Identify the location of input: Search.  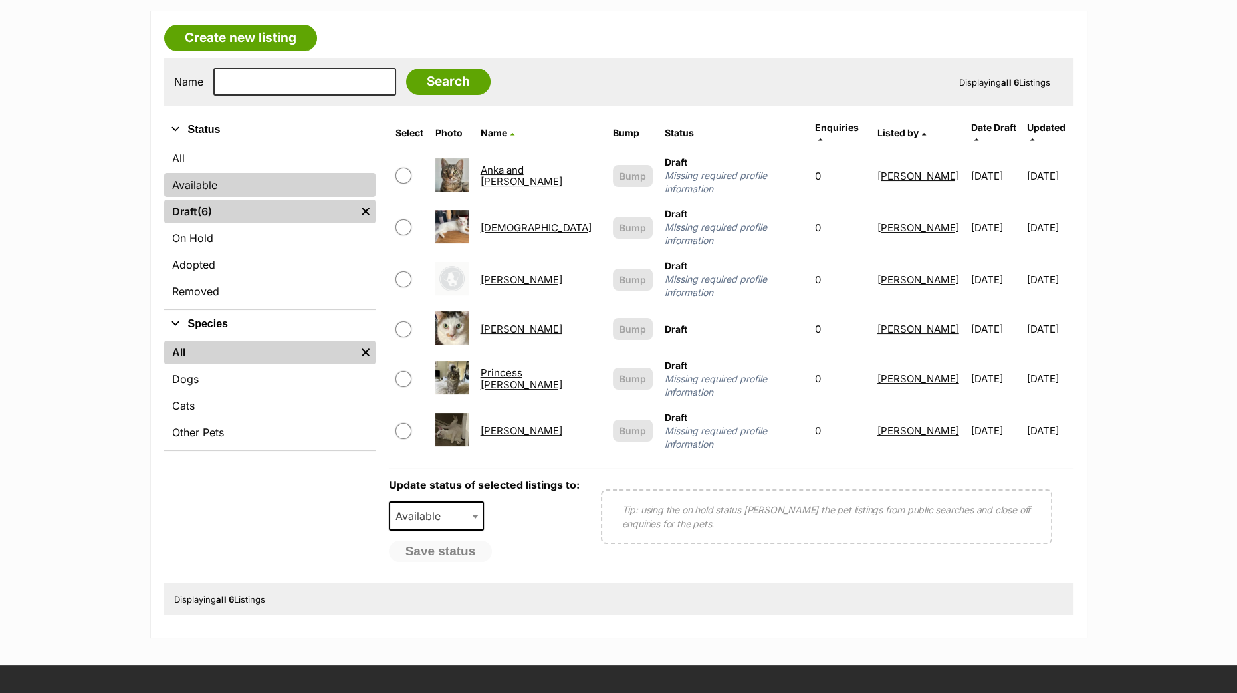
(448, 82).